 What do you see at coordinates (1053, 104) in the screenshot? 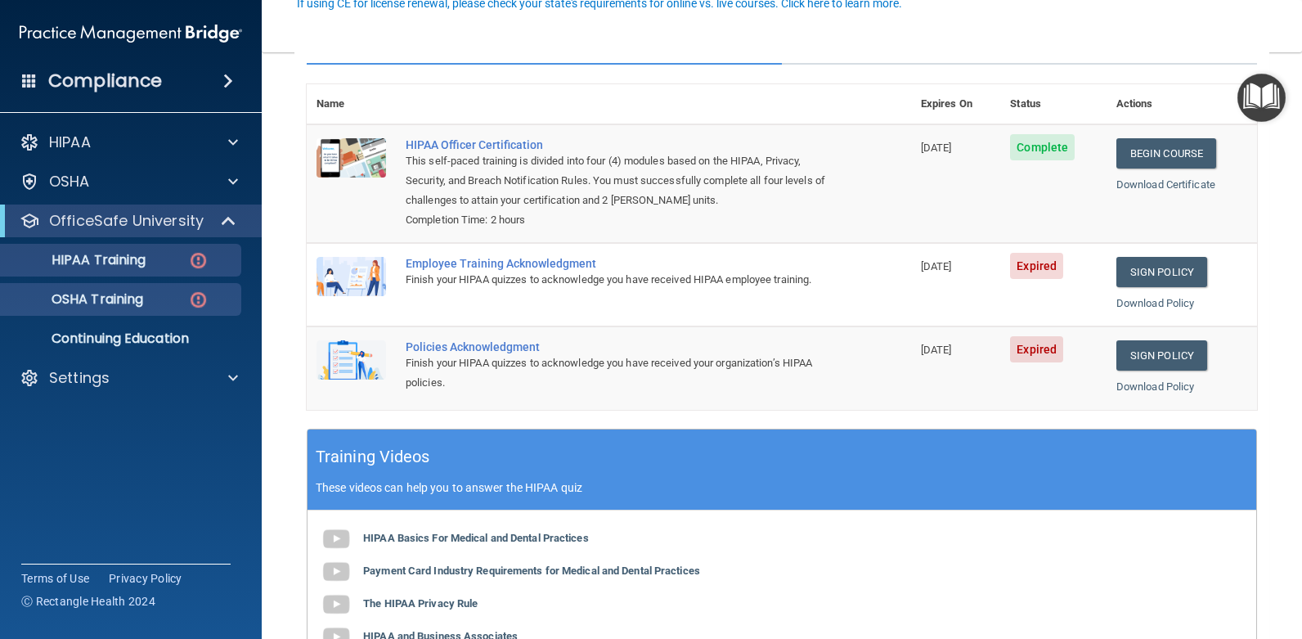
I see `th: Status` at bounding box center [1053, 104].